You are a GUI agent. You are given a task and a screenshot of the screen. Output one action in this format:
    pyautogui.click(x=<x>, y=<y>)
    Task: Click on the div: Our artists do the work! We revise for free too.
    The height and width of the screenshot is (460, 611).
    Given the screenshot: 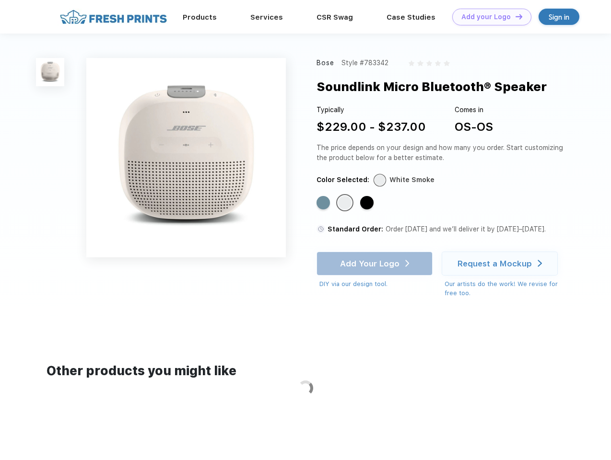 What is the action you would take?
    pyautogui.click(x=505, y=289)
    